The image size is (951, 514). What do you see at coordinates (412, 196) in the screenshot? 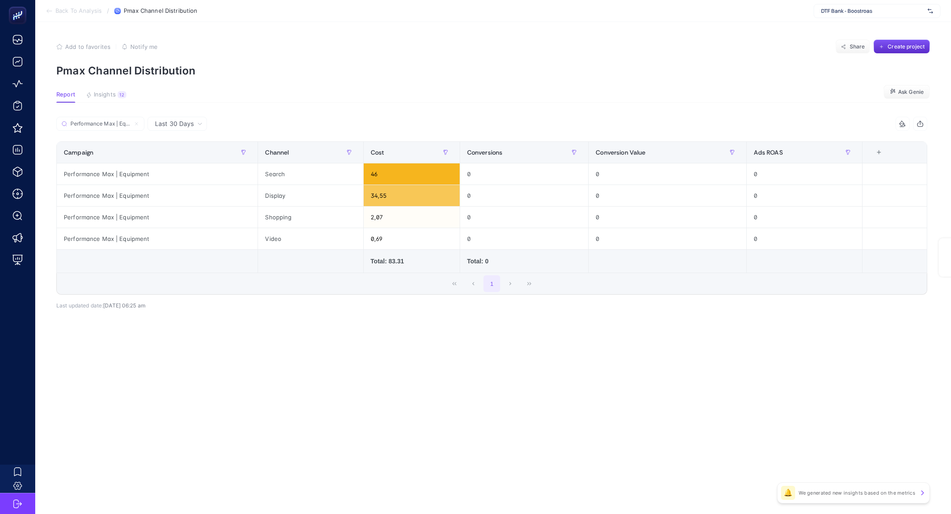
I see `div: 34,55` at bounding box center [412, 196].